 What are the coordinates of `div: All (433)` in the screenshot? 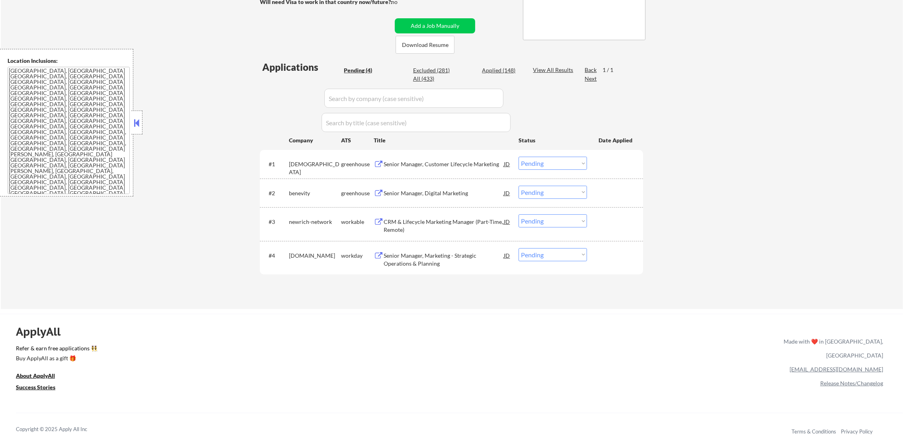 It's located at (433, 79).